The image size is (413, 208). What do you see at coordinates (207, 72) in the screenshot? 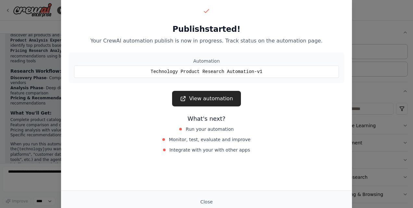
I see `div: Technology Product Research Automation-v1` at bounding box center [207, 72].